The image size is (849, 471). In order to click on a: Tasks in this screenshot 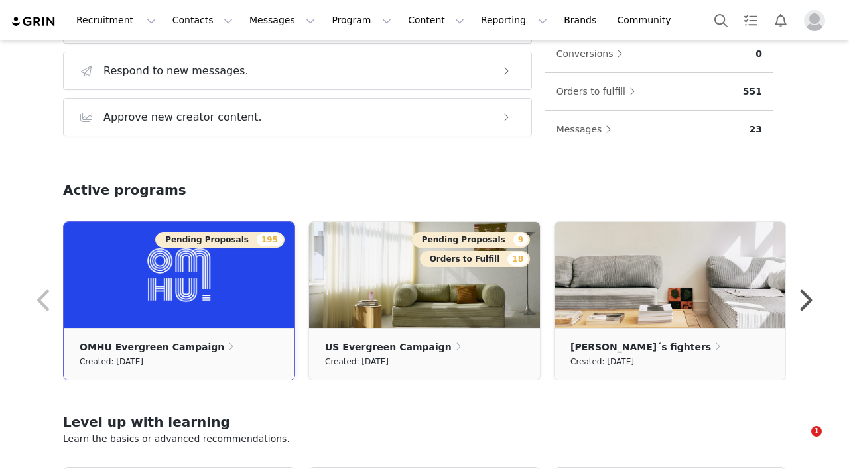, I will do `click(751, 20)`.